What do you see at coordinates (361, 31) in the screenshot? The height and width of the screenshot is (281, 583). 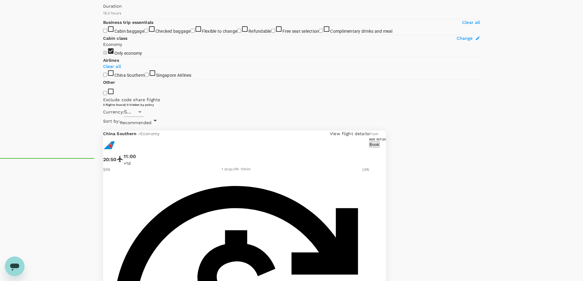 I see `span: Complimentary drinks and meal` at bounding box center [361, 31].